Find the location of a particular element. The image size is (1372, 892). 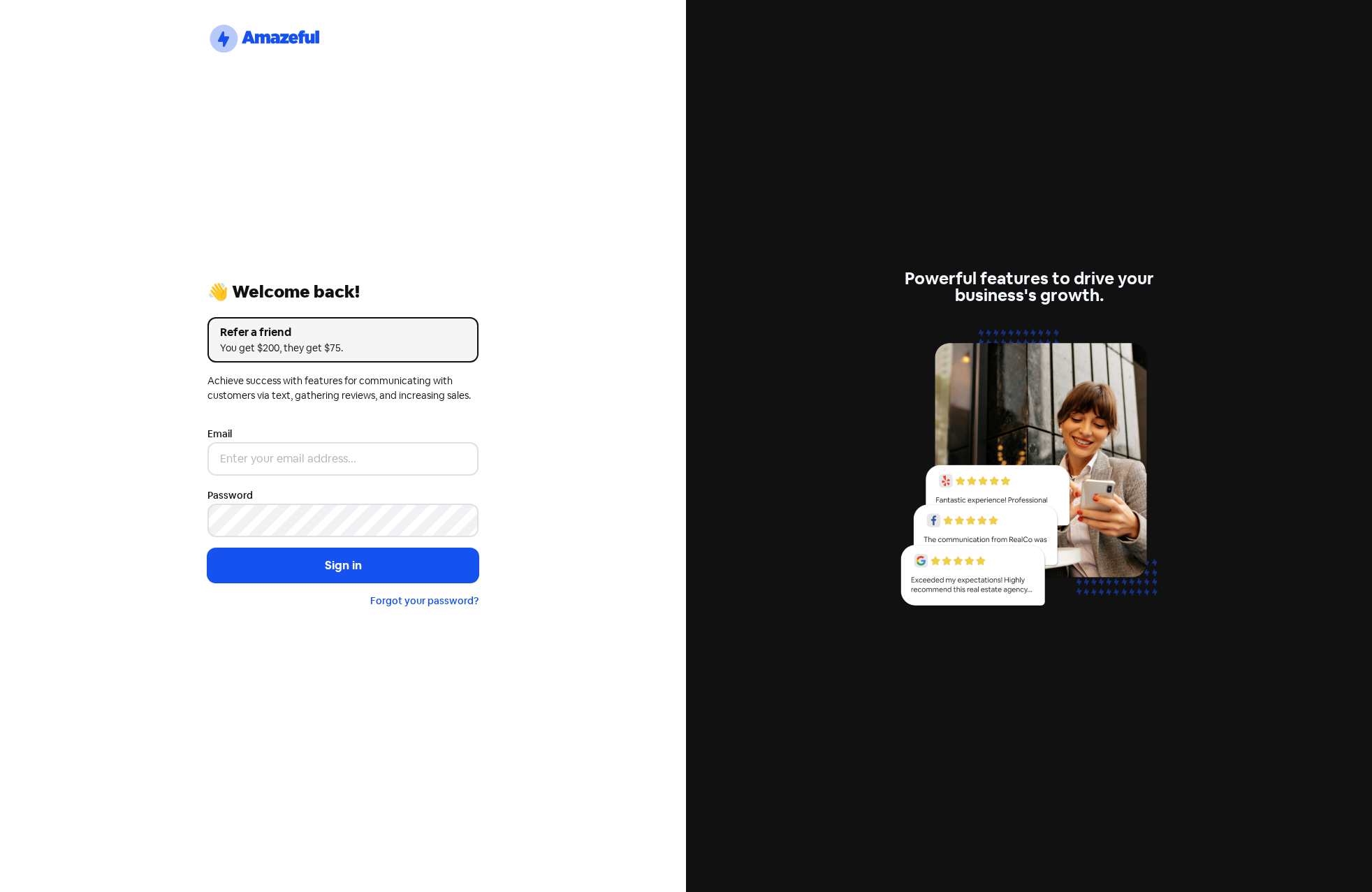

div: 👋 Welcome back! is located at coordinates (343, 292).